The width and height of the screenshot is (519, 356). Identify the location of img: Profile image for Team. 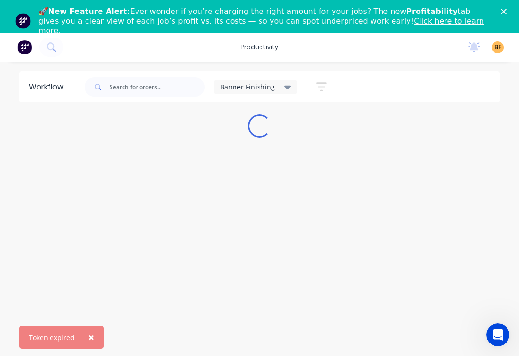
(23, 21).